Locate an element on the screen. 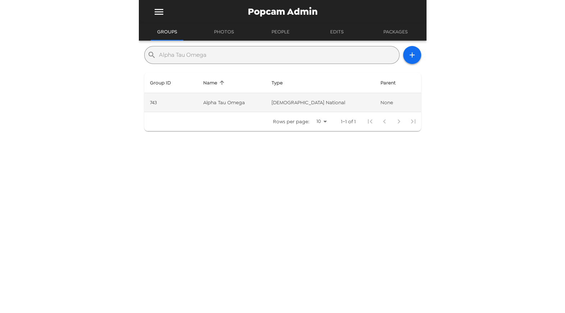  td: Alpha Tau Omega is located at coordinates (231, 102).